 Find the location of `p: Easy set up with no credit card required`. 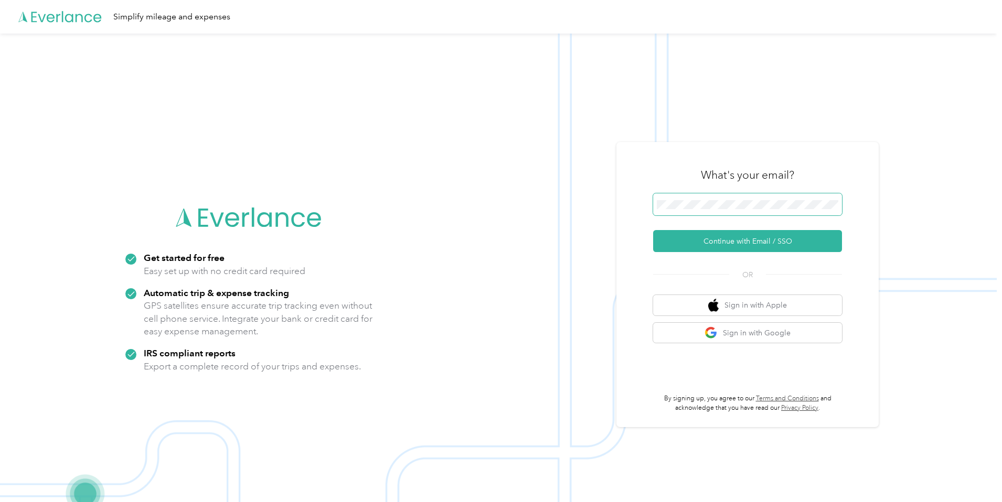

p: Easy set up with no credit card required is located at coordinates (224, 271).